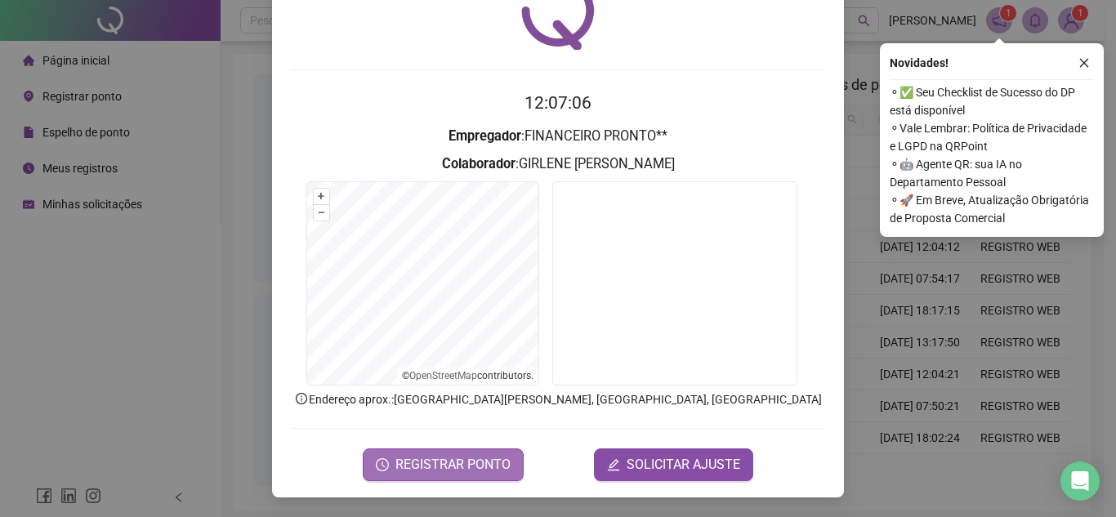  What do you see at coordinates (613, 465) in the screenshot?
I see `span: edit` at bounding box center [613, 465].